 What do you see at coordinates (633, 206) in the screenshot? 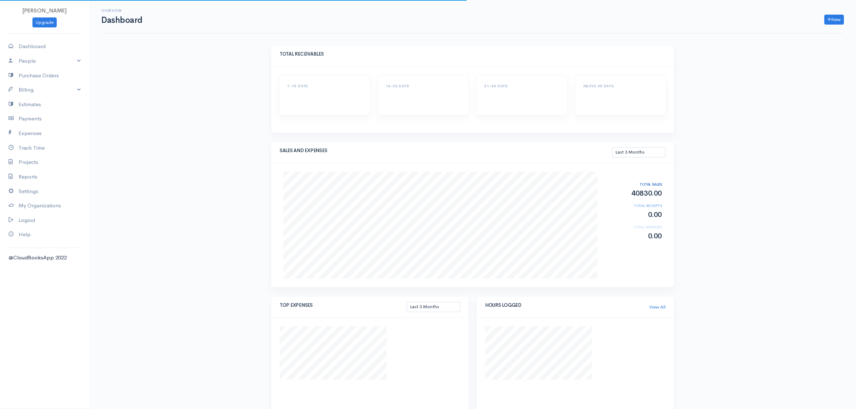
I see `h6: TOTAL RECEIPTS` at bounding box center [633, 206].